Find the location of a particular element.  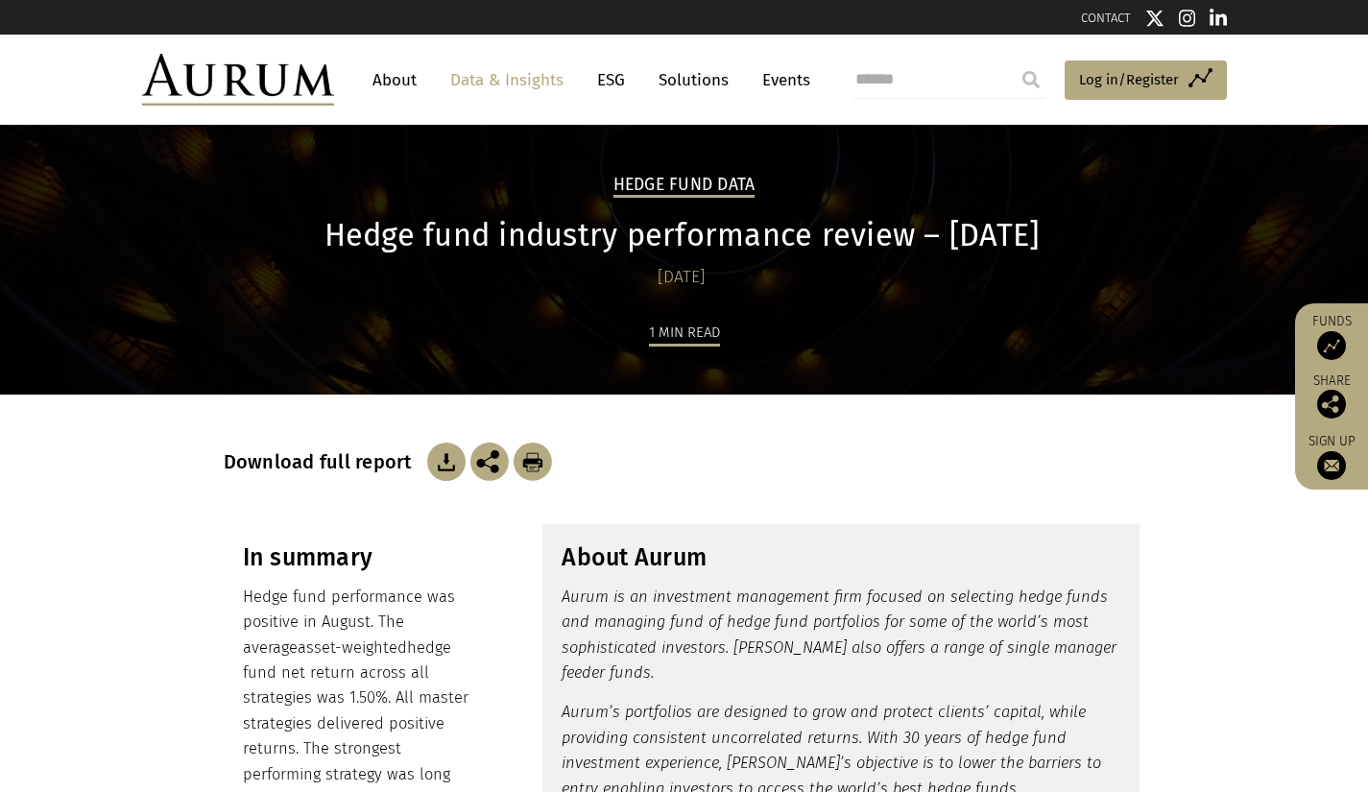

span: asset-weighted is located at coordinates (352, 647).